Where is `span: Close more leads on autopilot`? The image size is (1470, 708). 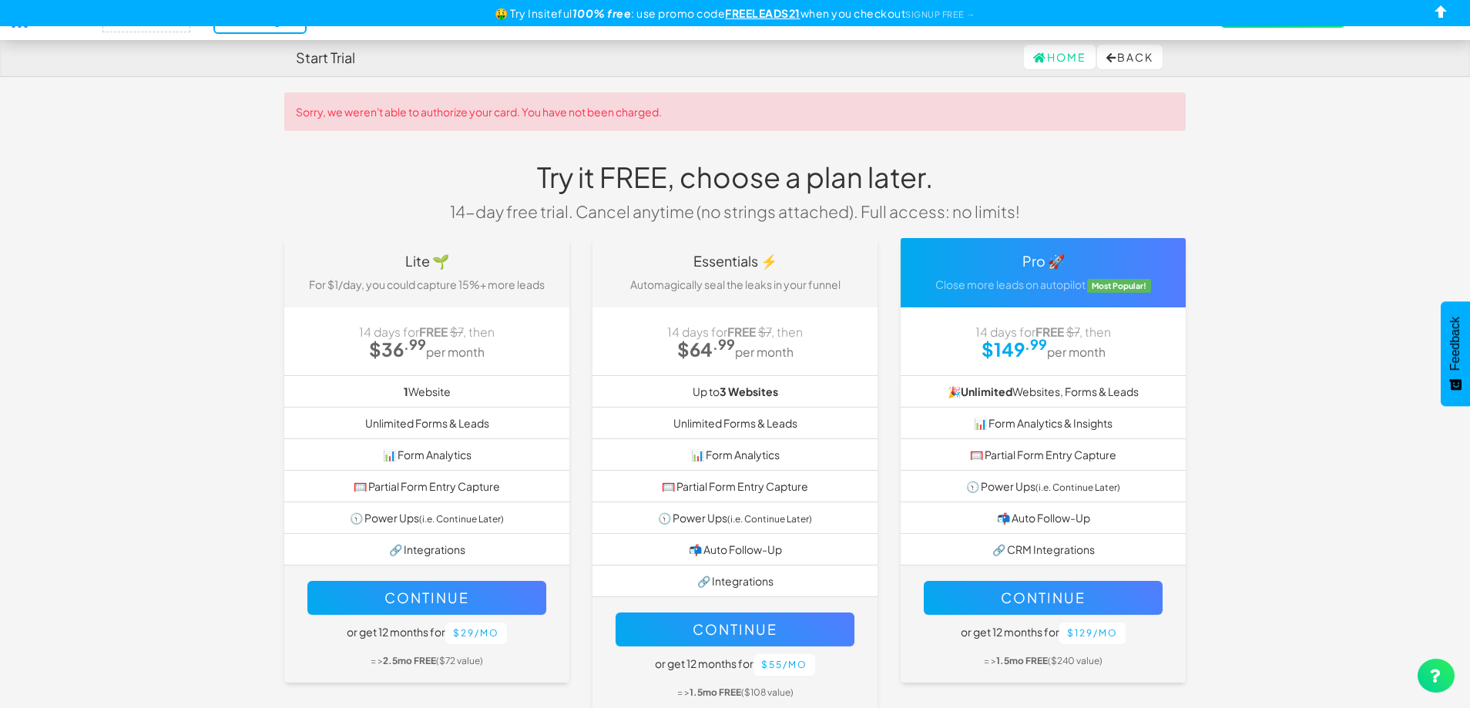
span: Close more leads on autopilot is located at coordinates (1010, 284).